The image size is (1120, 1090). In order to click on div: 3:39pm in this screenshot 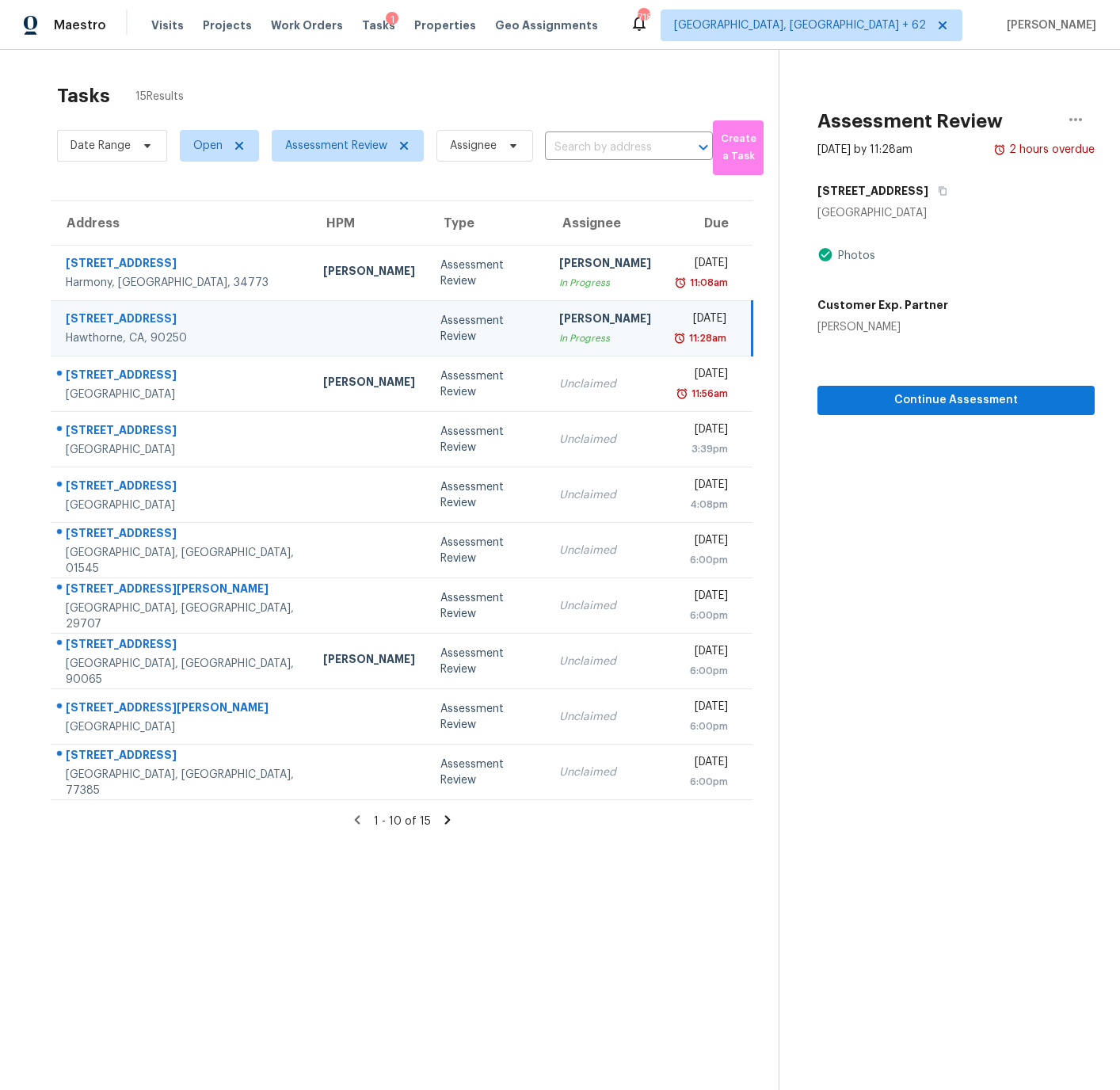, I will do `click(702, 449)`.